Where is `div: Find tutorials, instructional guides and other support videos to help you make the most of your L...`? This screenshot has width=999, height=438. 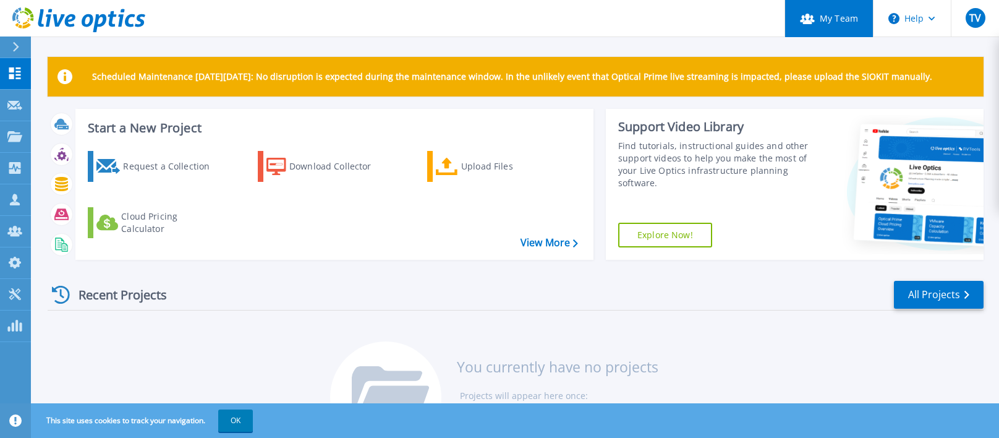 div: Find tutorials, instructional guides and other support videos to help you make the most of your L... is located at coordinates (714, 164).